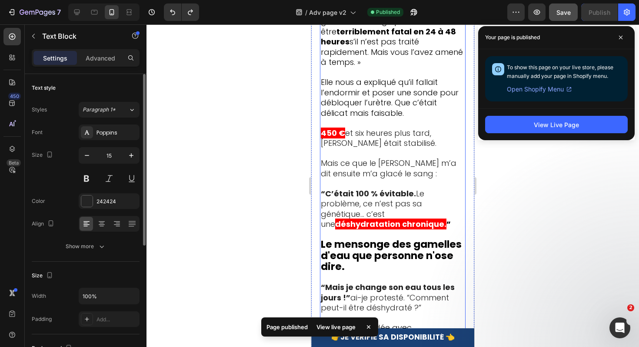  I want to click on p: Advanced, so click(100, 58).